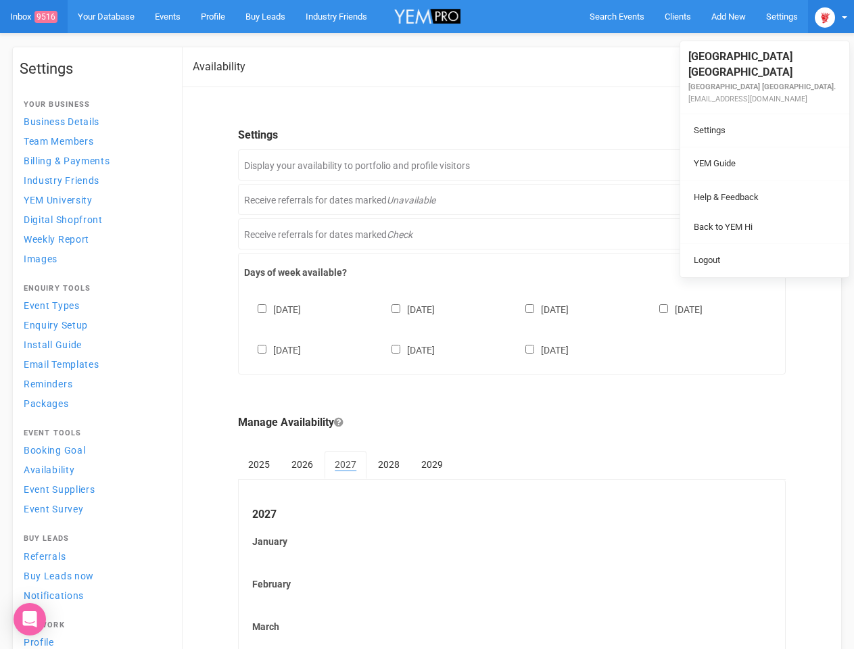 This screenshot has width=854, height=649. I want to click on label: January, so click(512, 542).